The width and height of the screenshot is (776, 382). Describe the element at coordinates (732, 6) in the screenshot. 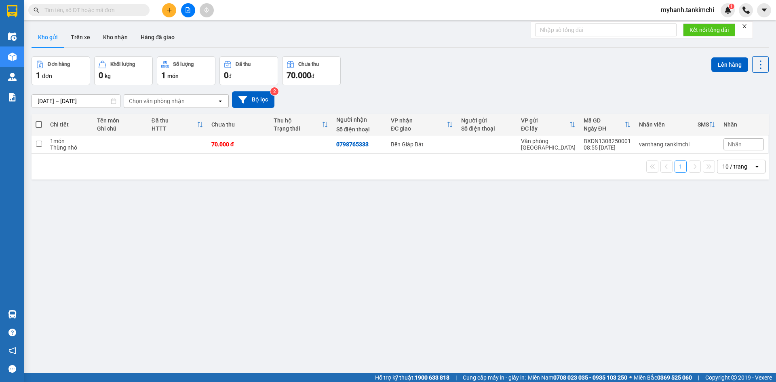

I see `sup: 1` at that location.